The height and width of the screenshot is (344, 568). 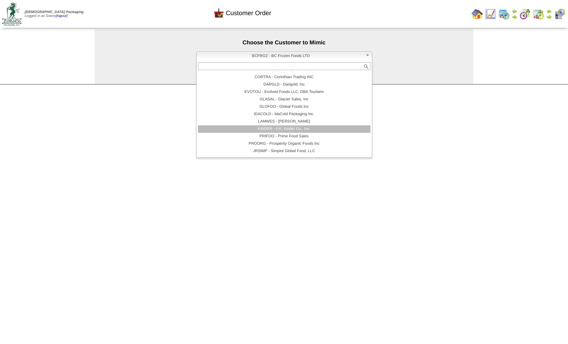 What do you see at coordinates (504, 14) in the screenshot?
I see `img: calendarprod.gif` at bounding box center [504, 14].